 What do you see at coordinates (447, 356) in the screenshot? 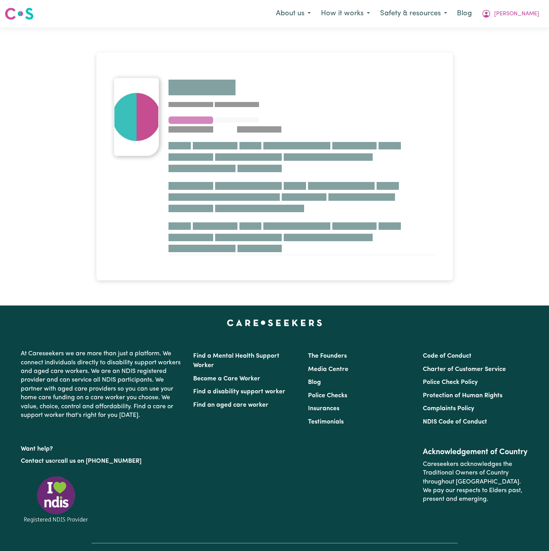
I see `a: Code of Conduct` at bounding box center [447, 356].